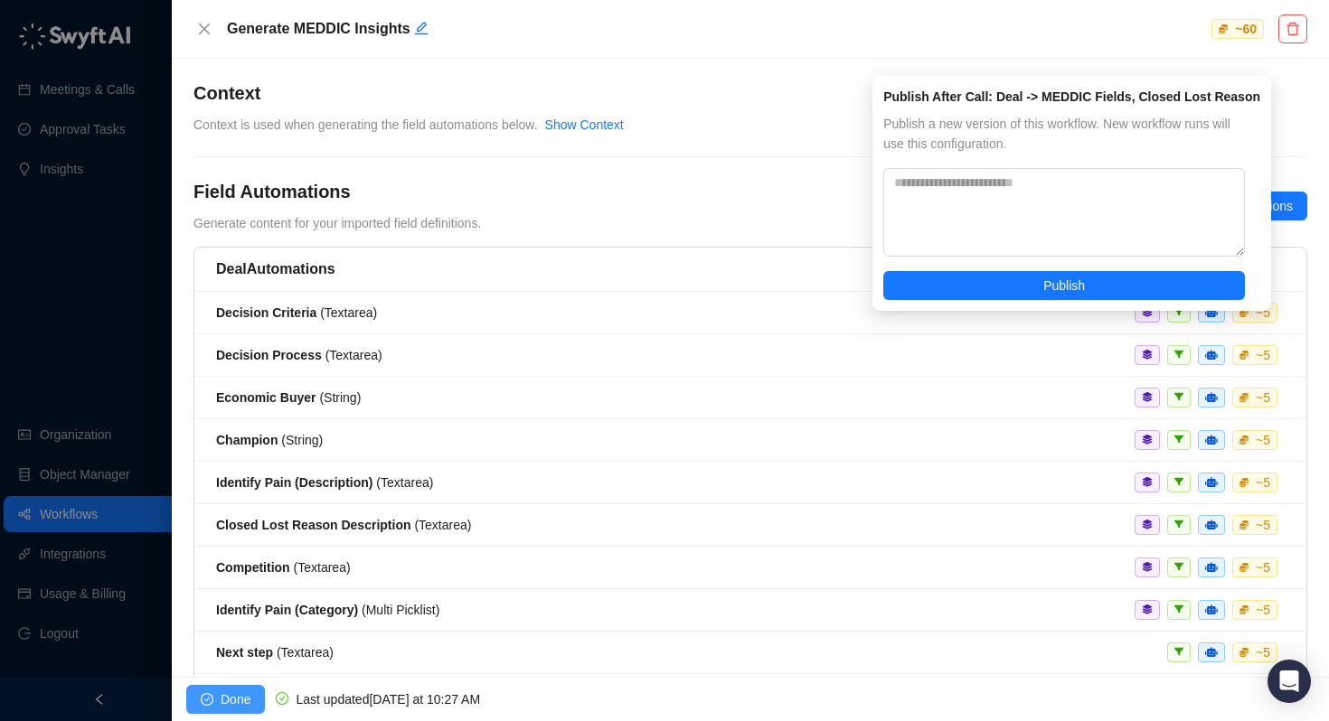 The height and width of the screenshot is (721, 1329). Describe the element at coordinates (1246, 29) in the screenshot. I see `div: ~ 60` at that location.